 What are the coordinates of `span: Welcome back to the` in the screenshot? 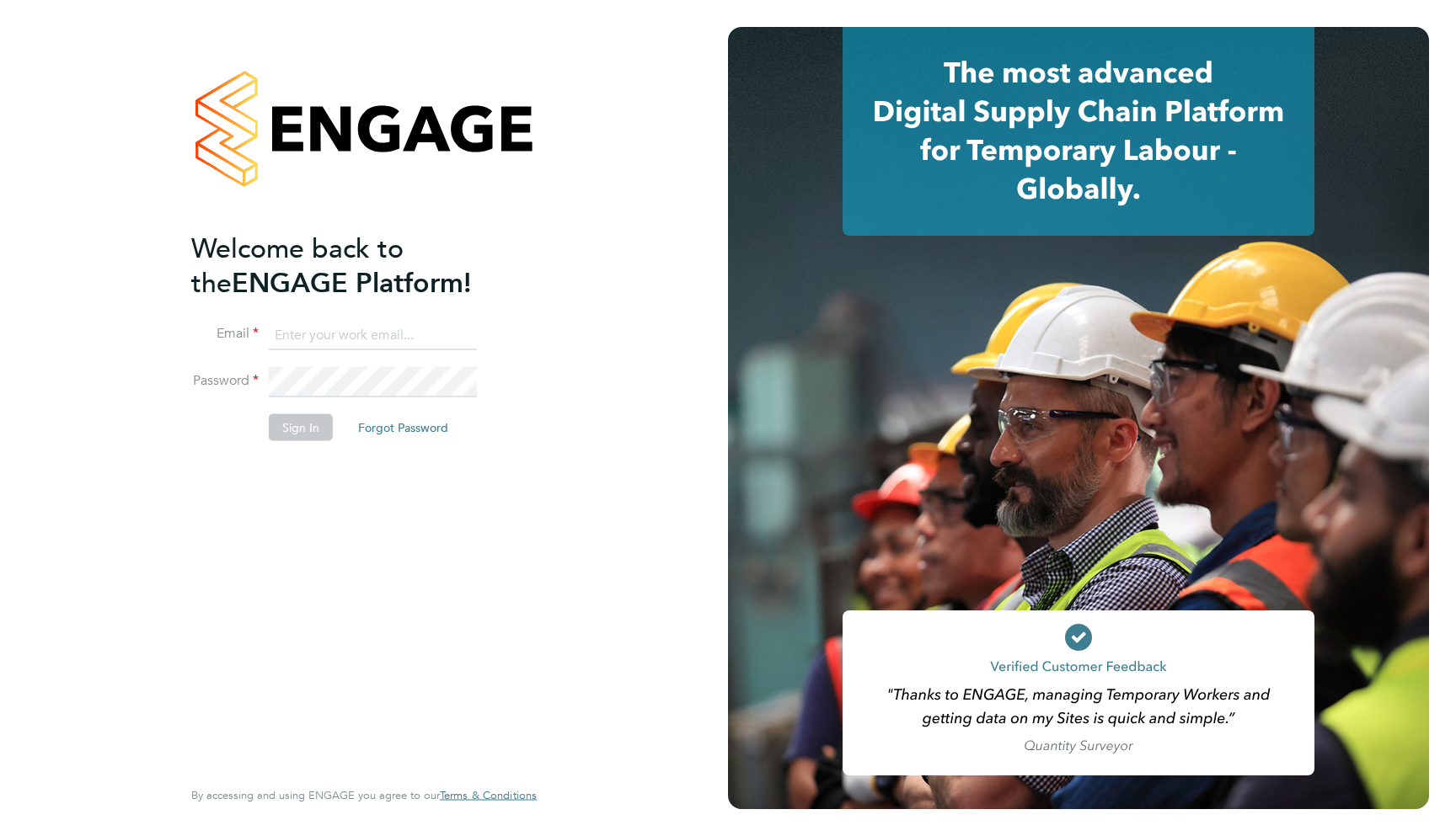 It's located at (298, 265).